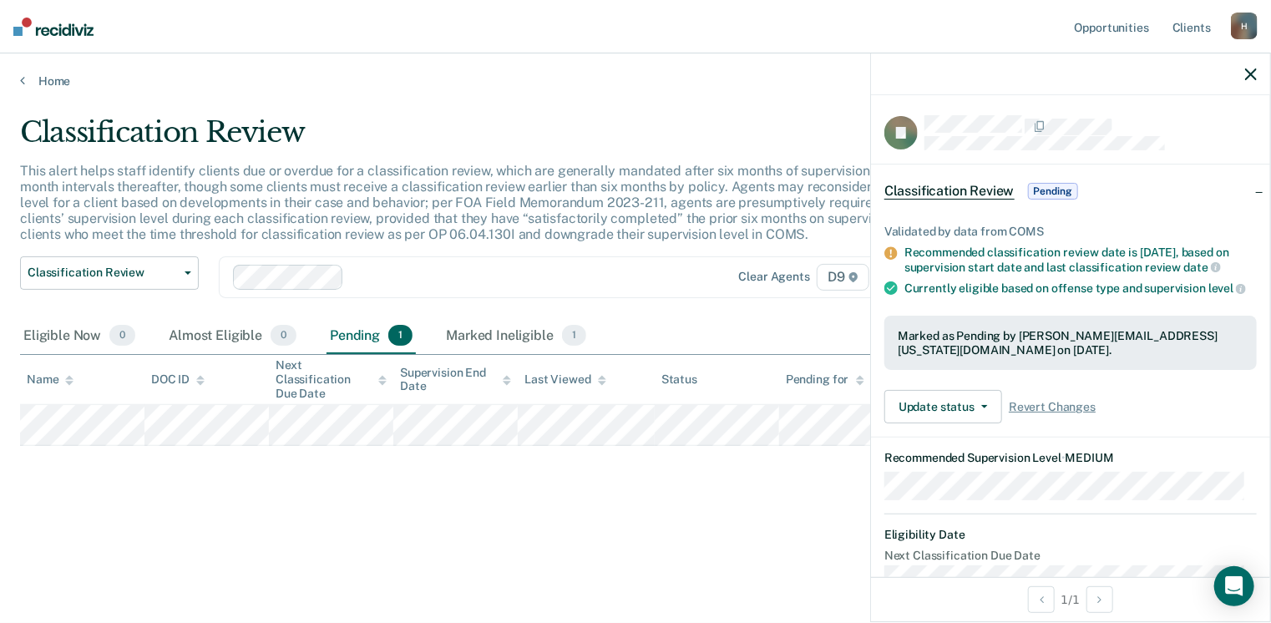 The width and height of the screenshot is (1271, 623). What do you see at coordinates (1070, 231) in the screenshot?
I see `div: Validated by data from COMS` at bounding box center [1070, 231].